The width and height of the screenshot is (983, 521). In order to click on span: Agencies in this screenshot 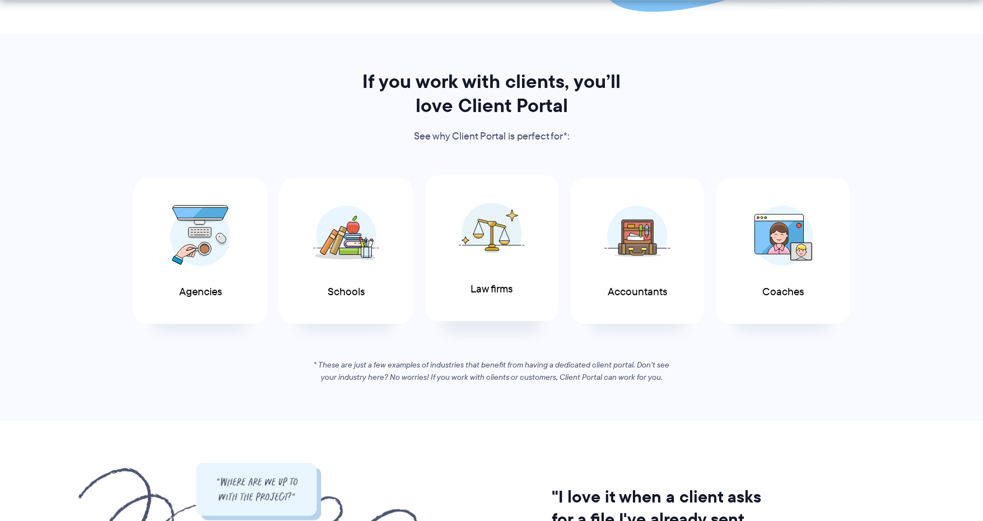, I will do `click(201, 292)`.